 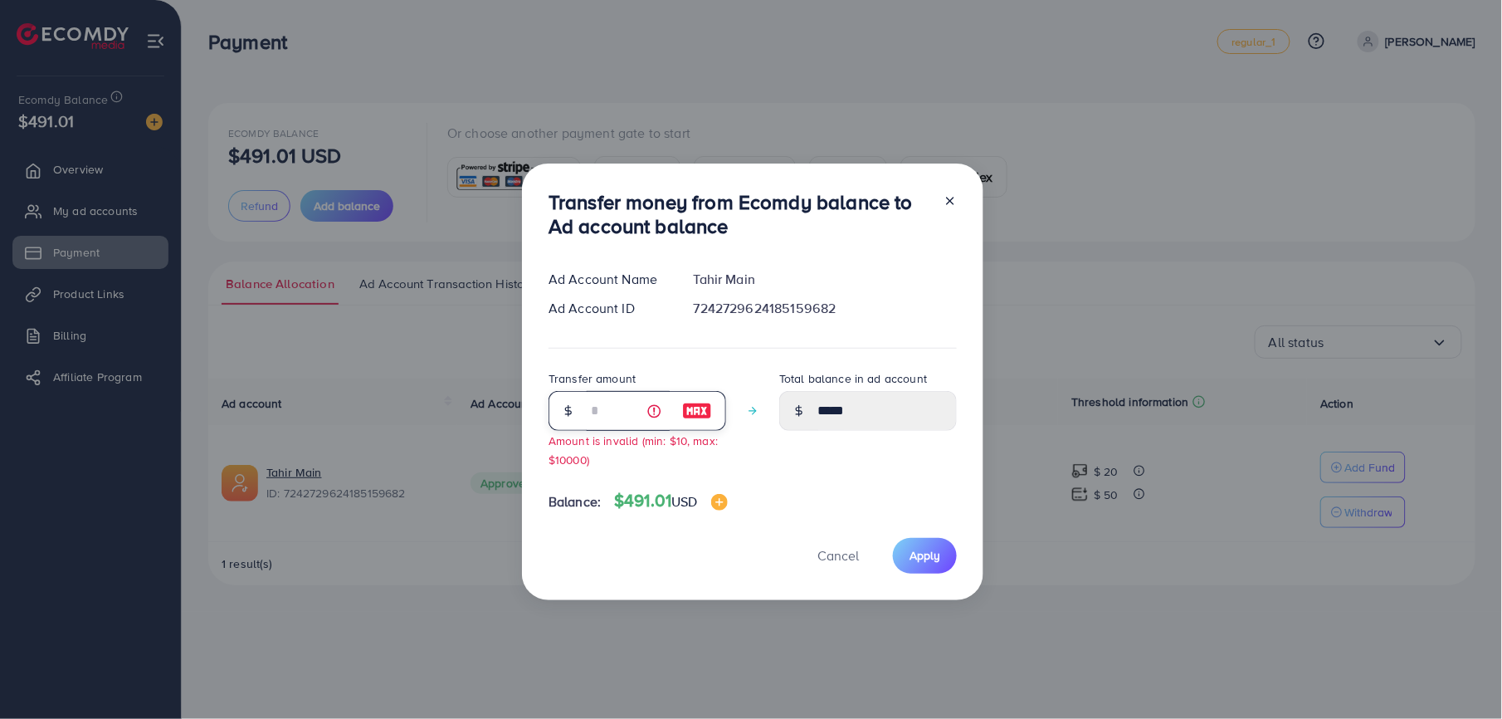 What do you see at coordinates (608, 308) in the screenshot?
I see `div: Ad Account ID` at bounding box center [608, 308].